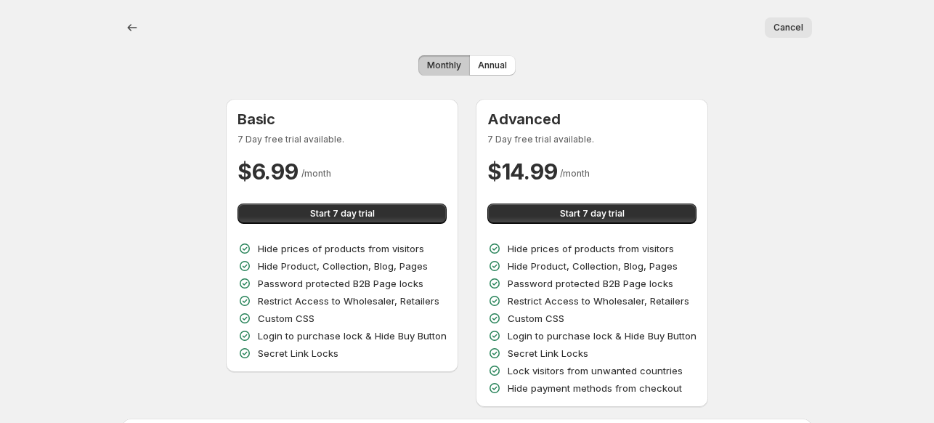 This screenshot has width=934, height=423. I want to click on span: Cancel, so click(788, 28).